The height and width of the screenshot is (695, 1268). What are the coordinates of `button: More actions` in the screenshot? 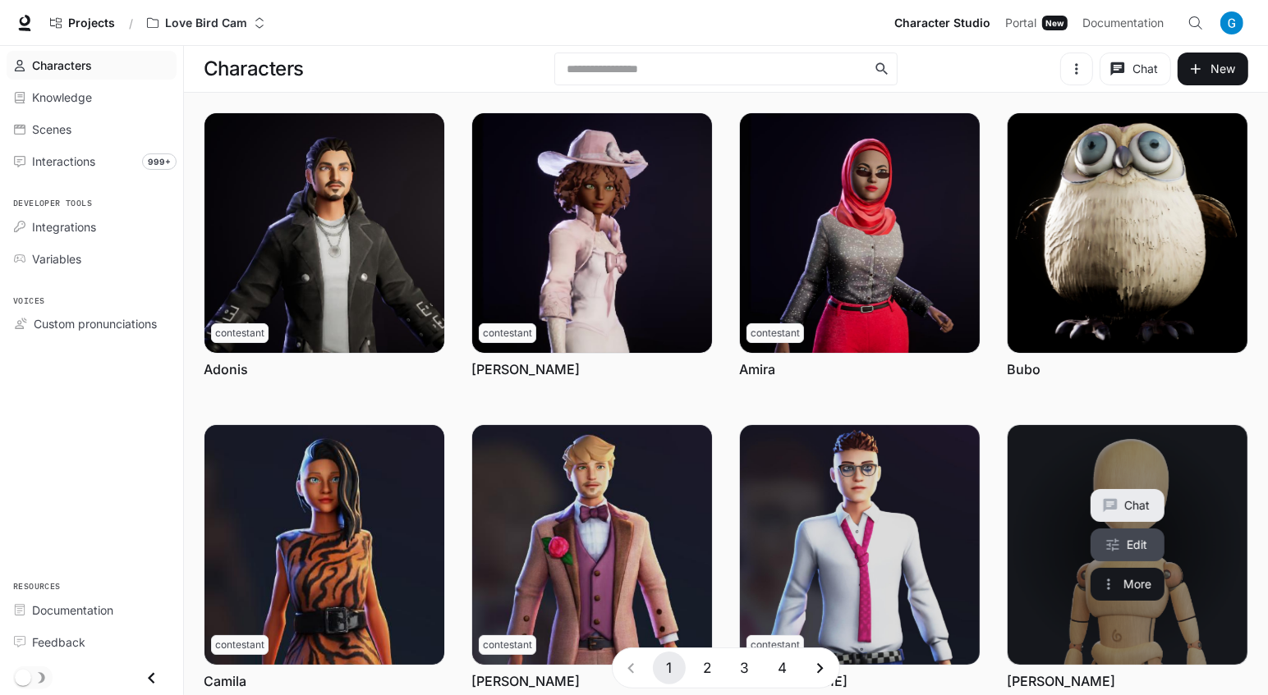 It's located at (1127, 585).